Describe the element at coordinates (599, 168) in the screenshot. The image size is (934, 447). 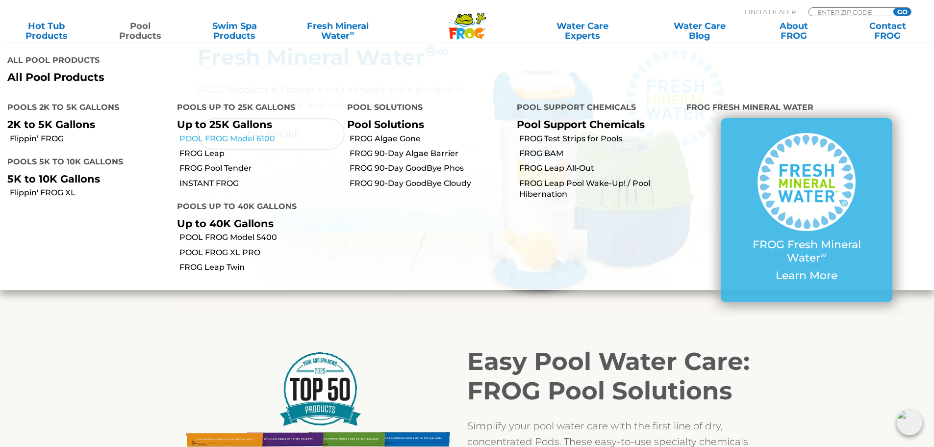
I see `a: FROG Leap All-Out` at that location.